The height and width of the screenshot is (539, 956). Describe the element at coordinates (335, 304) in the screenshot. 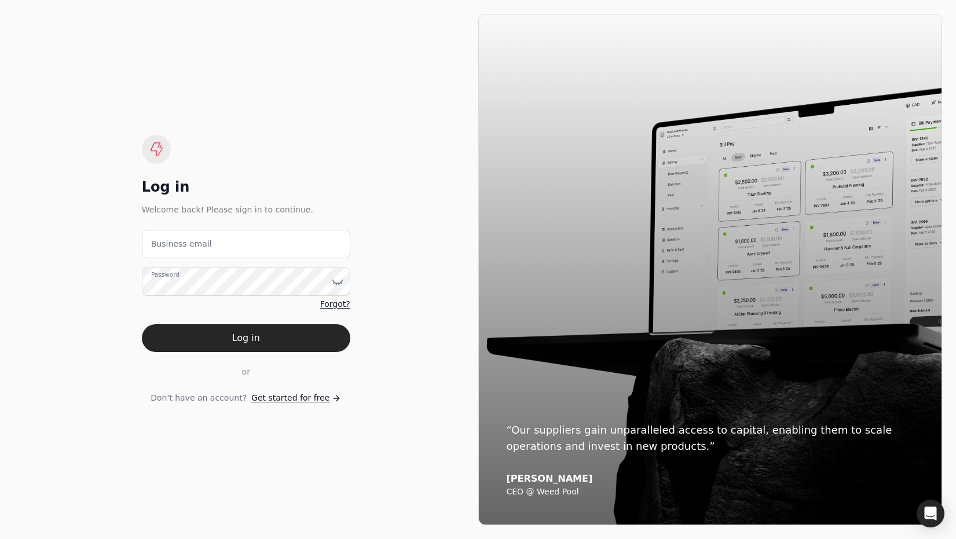

I see `span: Forgot?` at that location.